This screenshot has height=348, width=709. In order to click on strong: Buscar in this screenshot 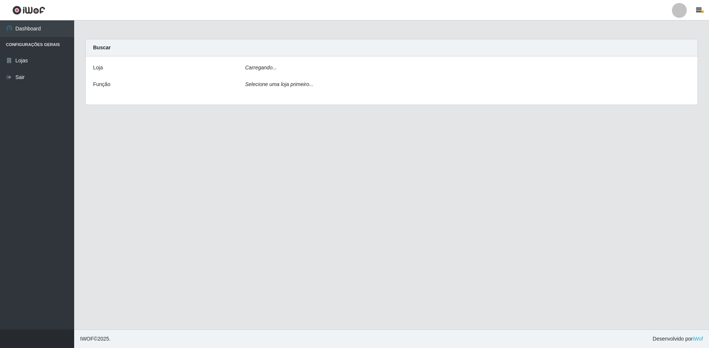, I will do `click(102, 47)`.